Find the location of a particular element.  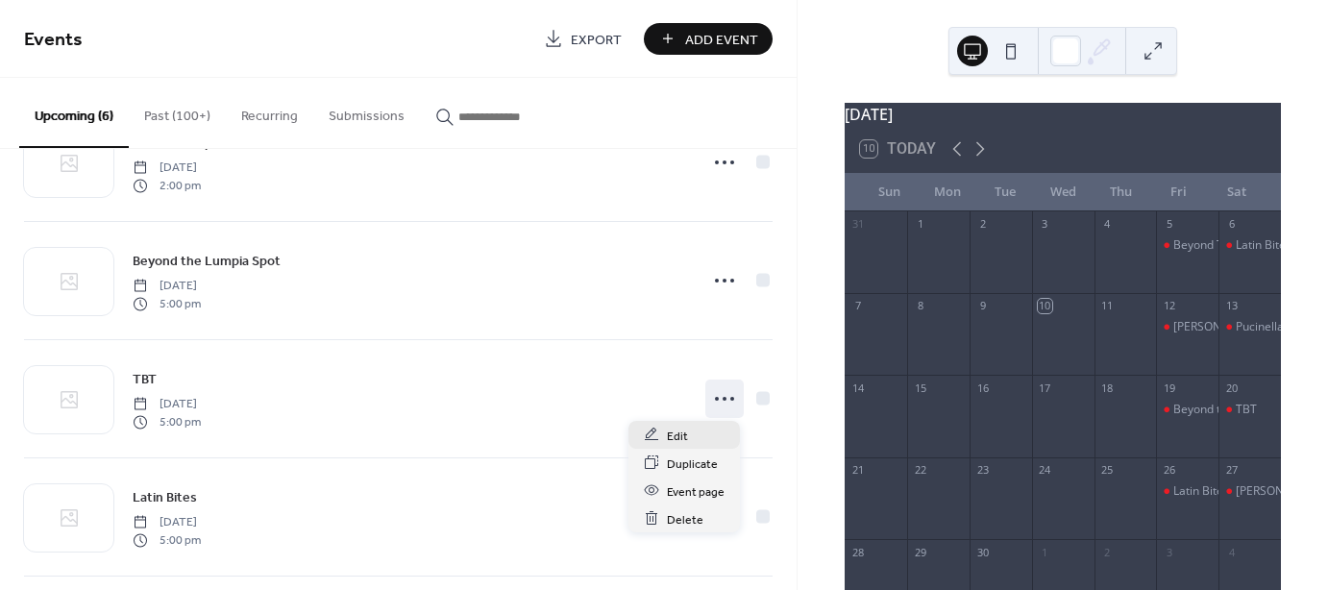

button: Recurring is located at coordinates (269, 111).